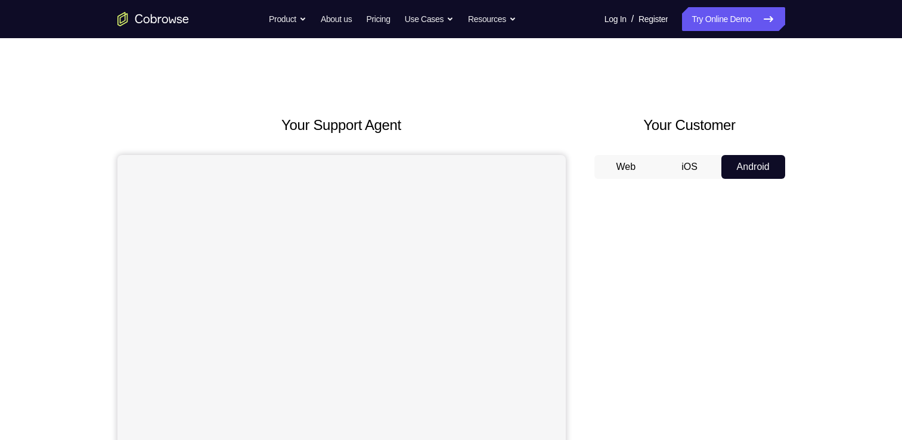 This screenshot has width=902, height=440. What do you see at coordinates (492, 19) in the screenshot?
I see `button: Resources` at bounding box center [492, 19].